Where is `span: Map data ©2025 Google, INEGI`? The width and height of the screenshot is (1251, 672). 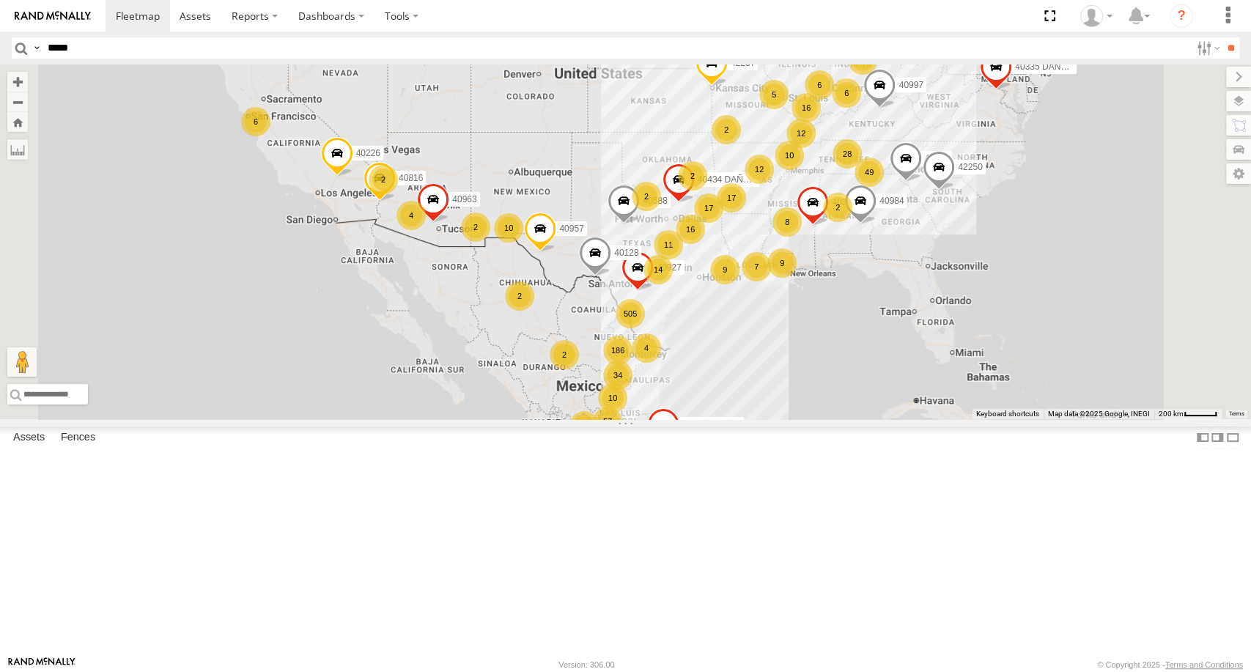 span: Map data ©2025 Google, INEGI is located at coordinates (1098, 413).